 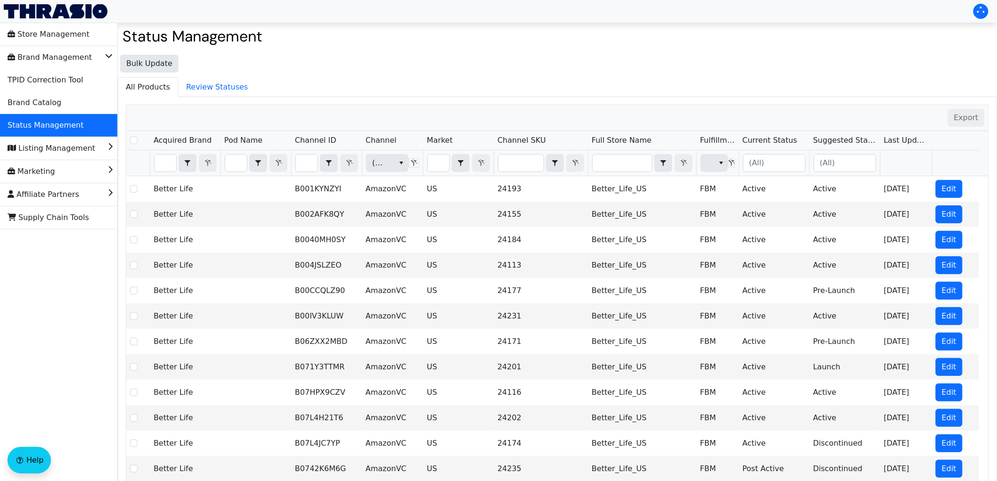 I want to click on span: Review Statuses, so click(x=217, y=87).